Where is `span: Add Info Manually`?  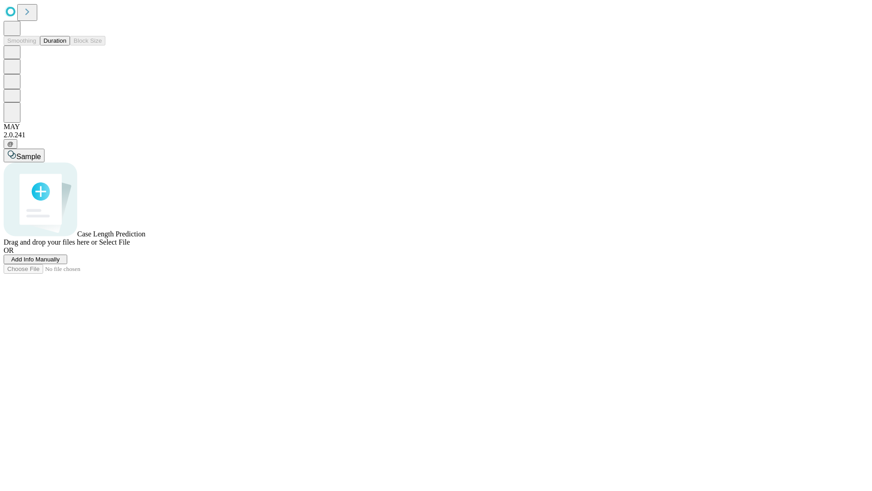 span: Add Info Manually is located at coordinates (35, 259).